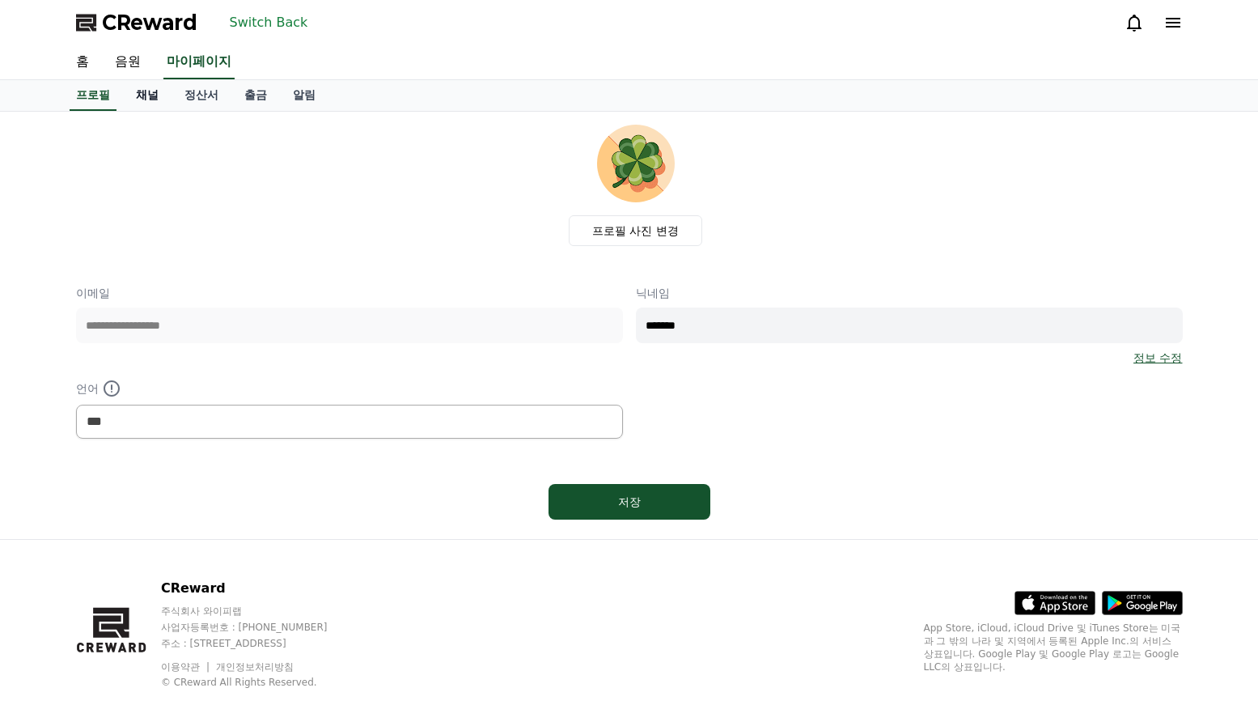 This screenshot has height=722, width=1258. What do you see at coordinates (635, 231) in the screenshot?
I see `label: 프로필 사진 변경` at bounding box center [635, 231].